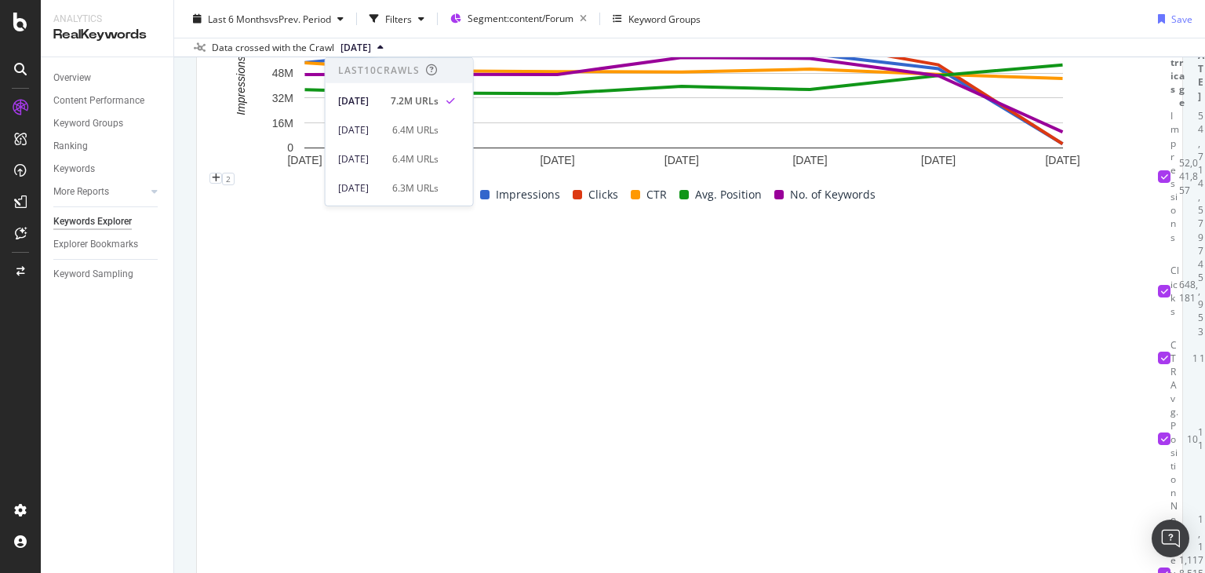  What do you see at coordinates (273, 48) in the screenshot?
I see `div: Data crossed with the Crawl` at bounding box center [273, 48].